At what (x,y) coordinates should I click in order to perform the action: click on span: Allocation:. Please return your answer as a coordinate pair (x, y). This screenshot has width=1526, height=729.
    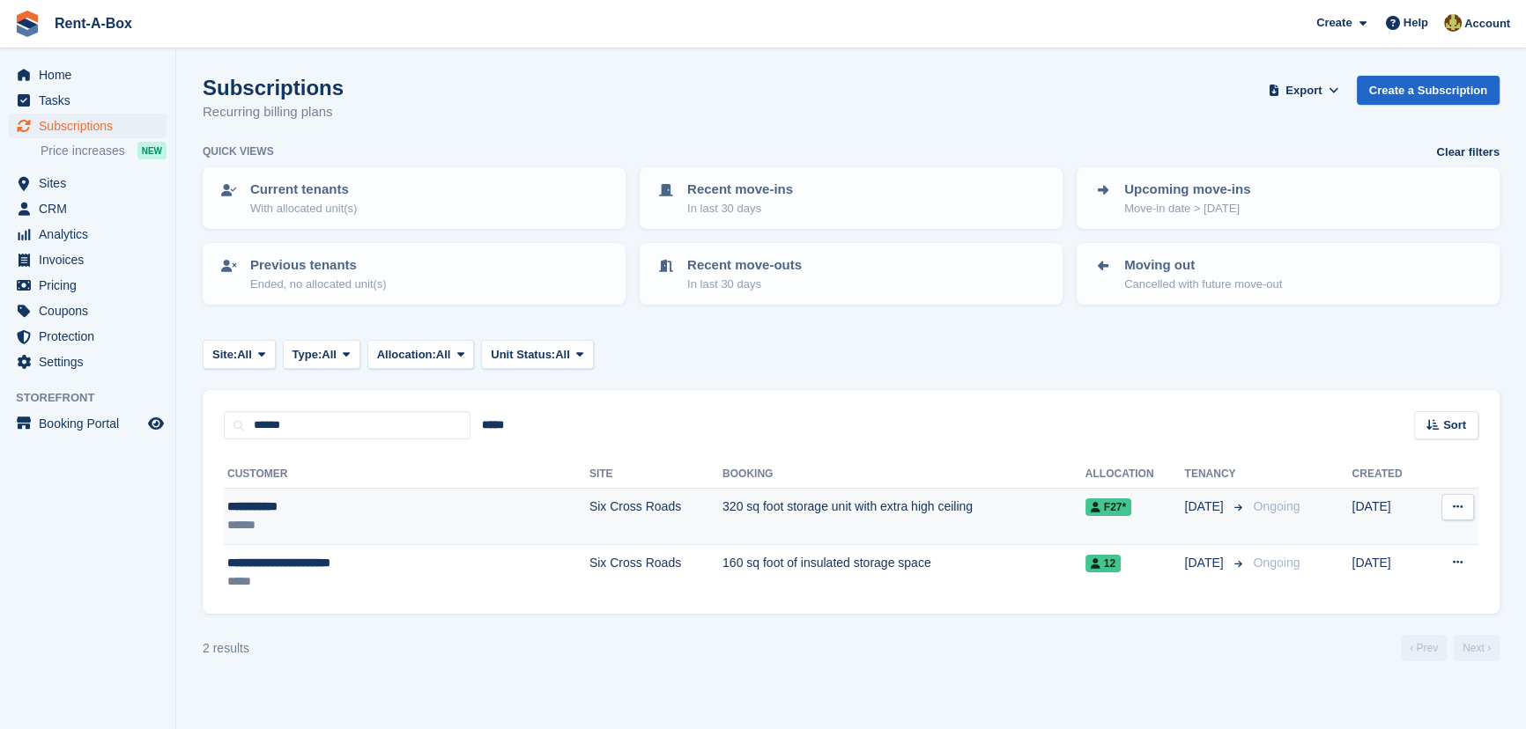
    Looking at the image, I should click on (406, 355).